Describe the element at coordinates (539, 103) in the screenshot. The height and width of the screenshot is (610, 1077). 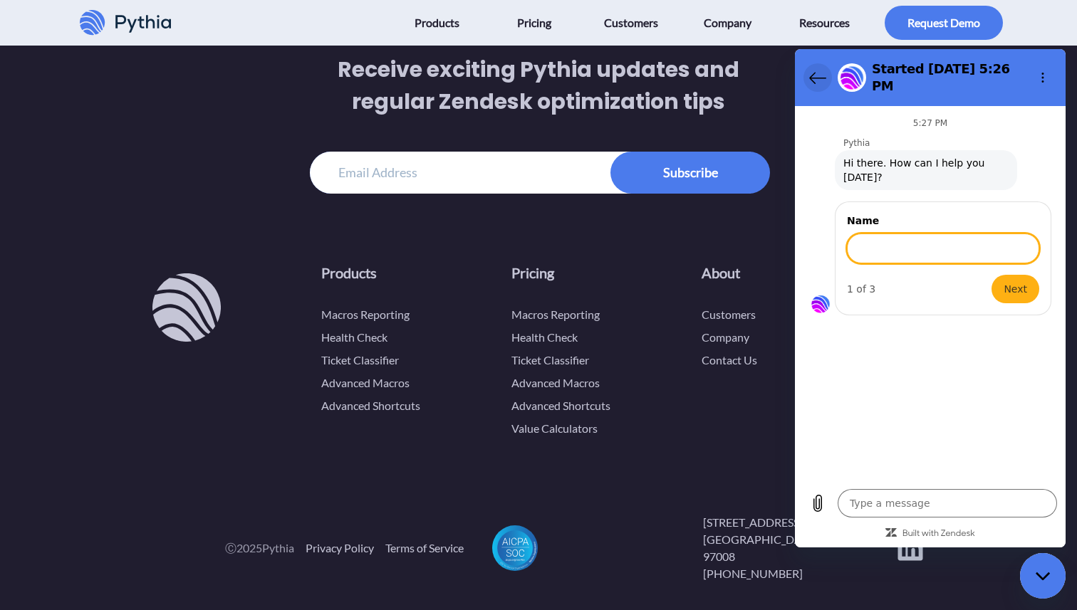
I see `h3: Receive exciting Pythia updates and regular Zendesk optimization tips` at that location.